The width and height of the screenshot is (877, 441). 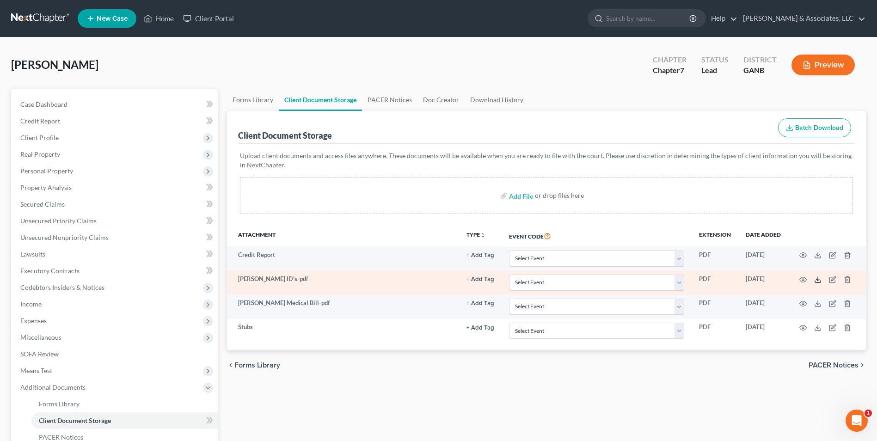 I want to click on a: Executory Contracts, so click(x=115, y=271).